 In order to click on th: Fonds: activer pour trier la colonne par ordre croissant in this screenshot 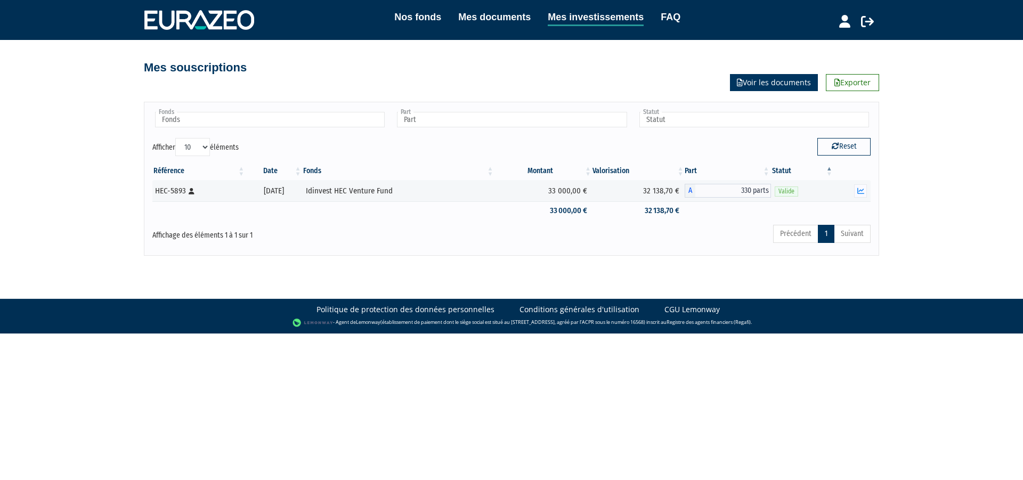, I will do `click(398, 171)`.